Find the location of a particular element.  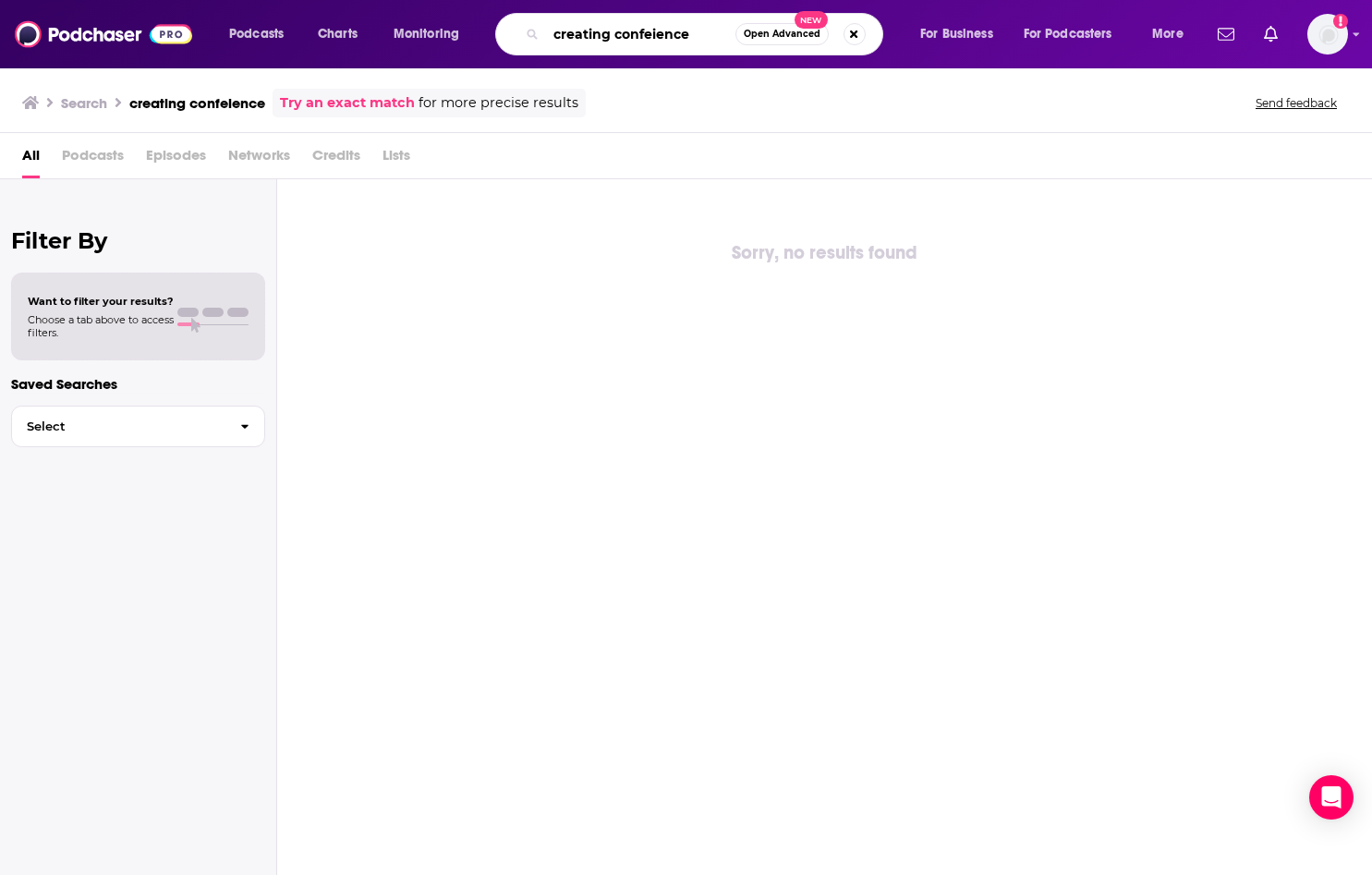

p: Saved Searches is located at coordinates (138, 384).